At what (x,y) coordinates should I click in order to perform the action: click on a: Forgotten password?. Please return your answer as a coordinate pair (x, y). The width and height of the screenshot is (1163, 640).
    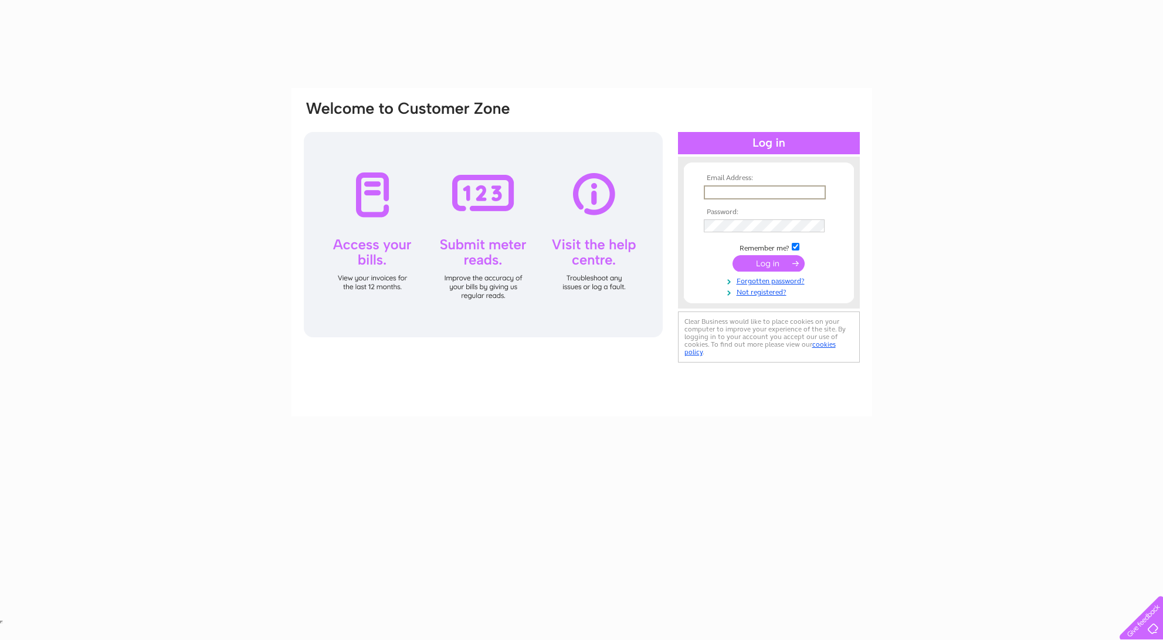
    Looking at the image, I should click on (770, 280).